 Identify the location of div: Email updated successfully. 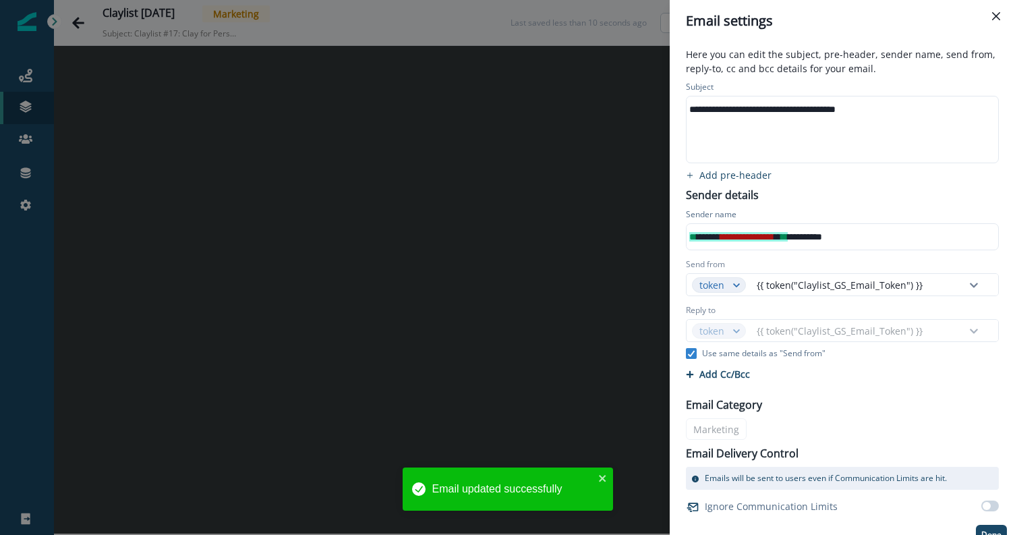
(513, 489).